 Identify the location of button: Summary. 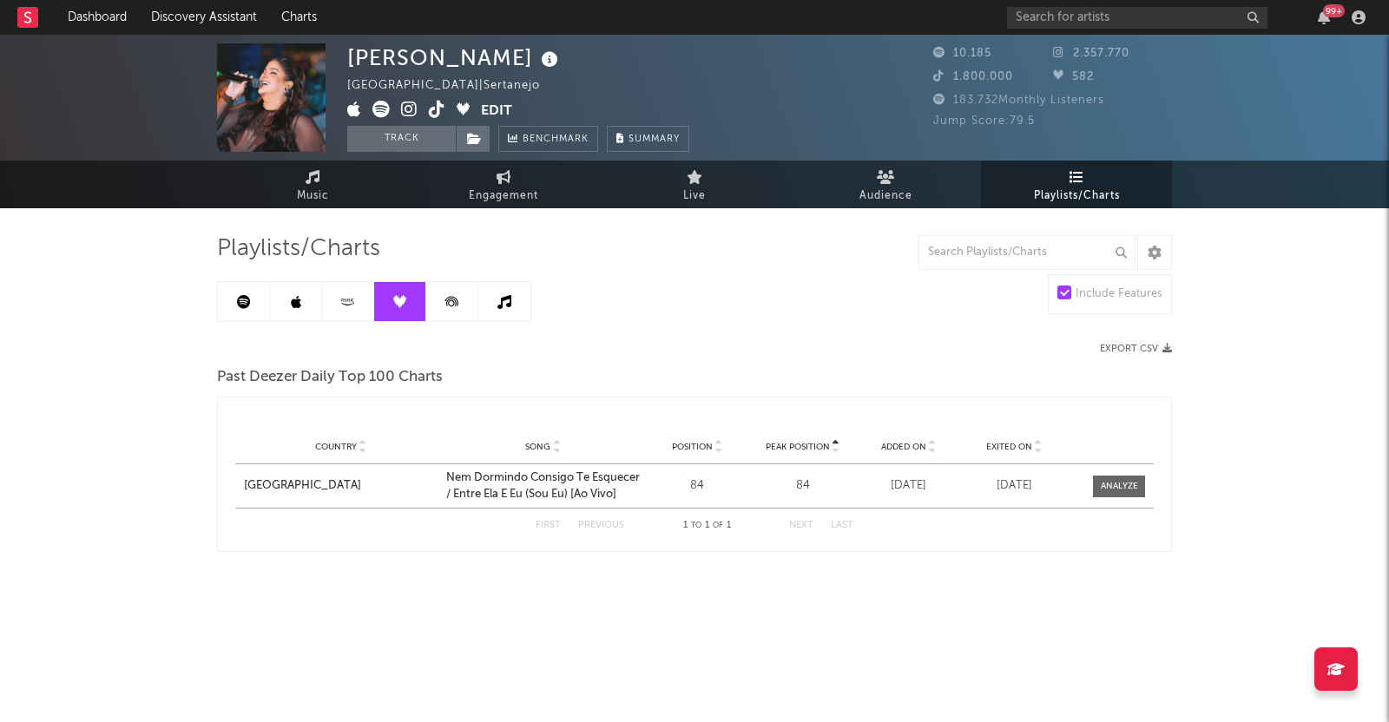
(648, 139).